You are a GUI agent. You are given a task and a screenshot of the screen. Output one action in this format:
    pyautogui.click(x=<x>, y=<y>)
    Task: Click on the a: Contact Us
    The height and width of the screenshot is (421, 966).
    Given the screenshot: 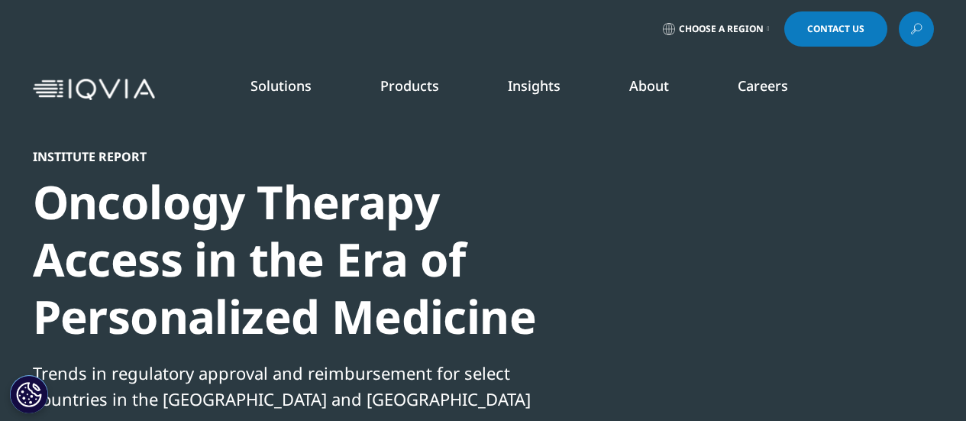 What is the action you would take?
    pyautogui.click(x=835, y=29)
    